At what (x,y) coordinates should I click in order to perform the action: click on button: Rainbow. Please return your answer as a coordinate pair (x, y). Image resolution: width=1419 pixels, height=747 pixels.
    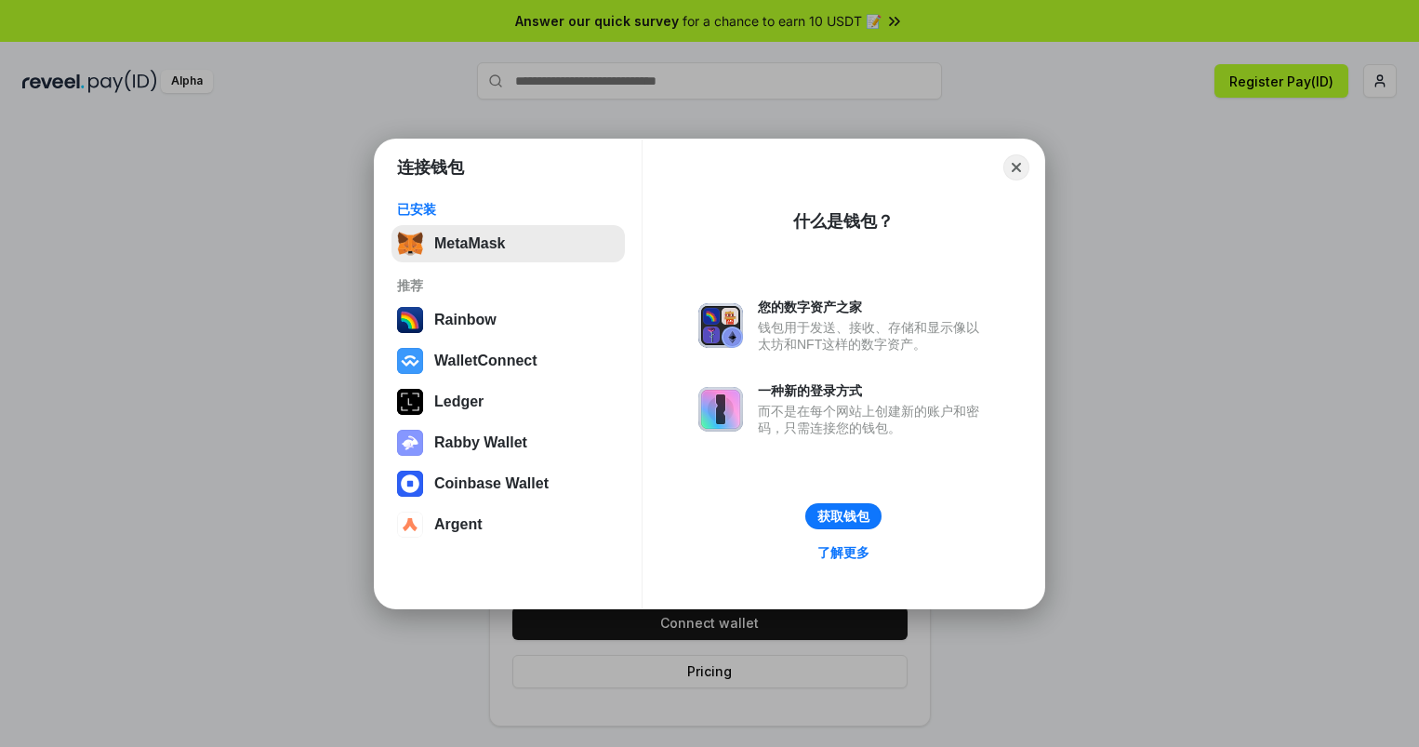
    Looking at the image, I should click on (508, 320).